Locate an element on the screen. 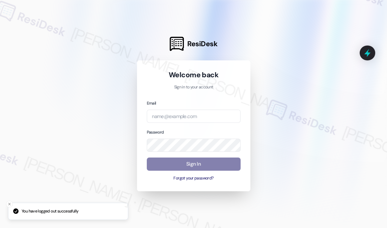  p: Sign in to your account is located at coordinates (194, 87).